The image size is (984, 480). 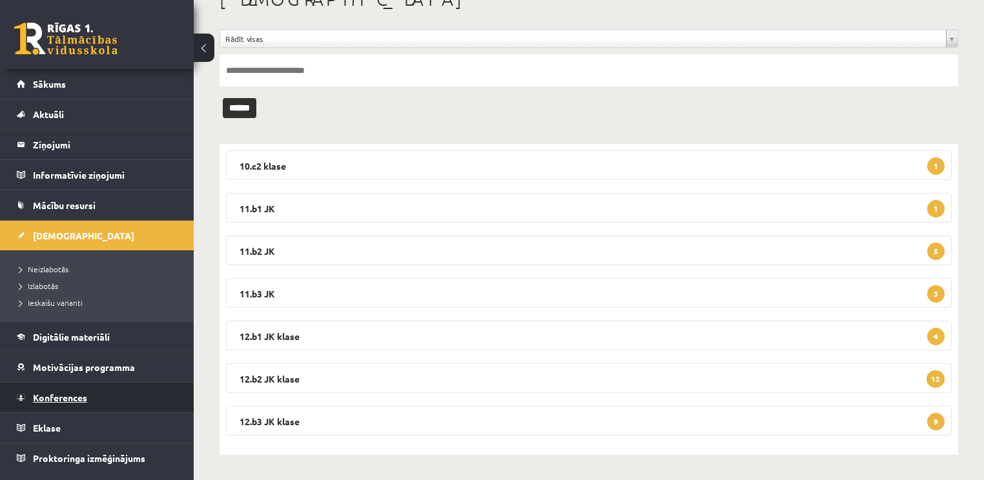 What do you see at coordinates (583, 39) in the screenshot?
I see `span: Rādīt visas` at bounding box center [583, 39].